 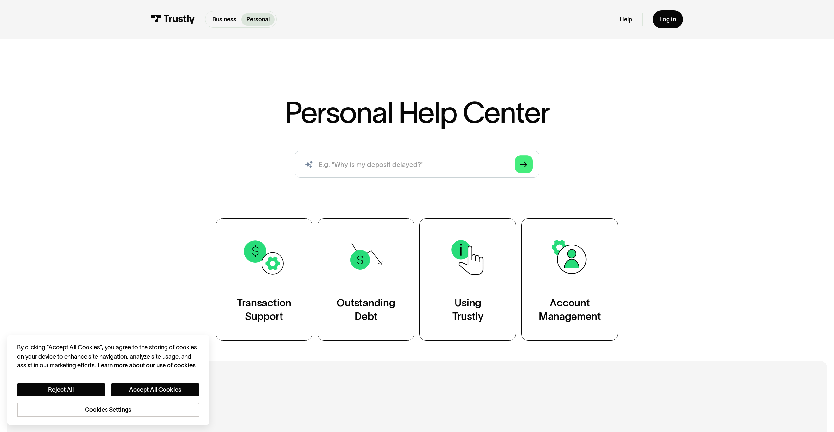 What do you see at coordinates (224, 19) in the screenshot?
I see `p: Business` at bounding box center [224, 19].